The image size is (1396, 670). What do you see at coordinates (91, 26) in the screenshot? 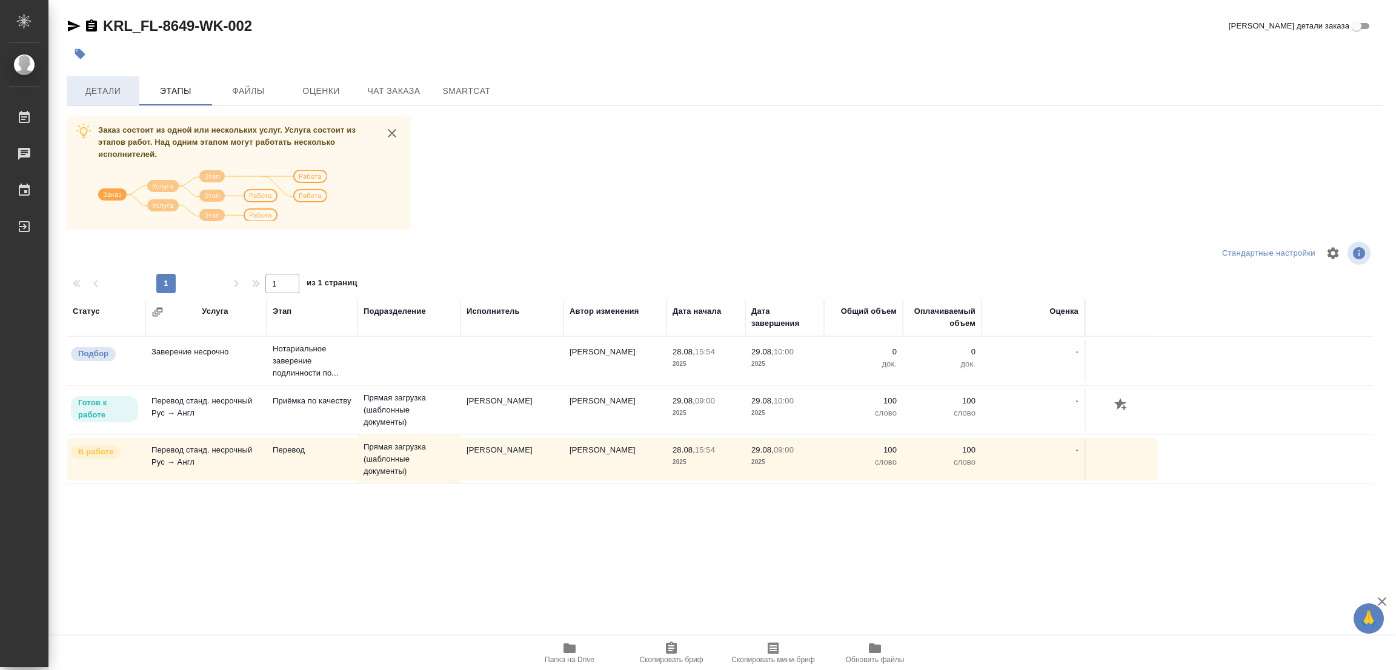
I see `button: Скопировать ссылку` at bounding box center [91, 26].